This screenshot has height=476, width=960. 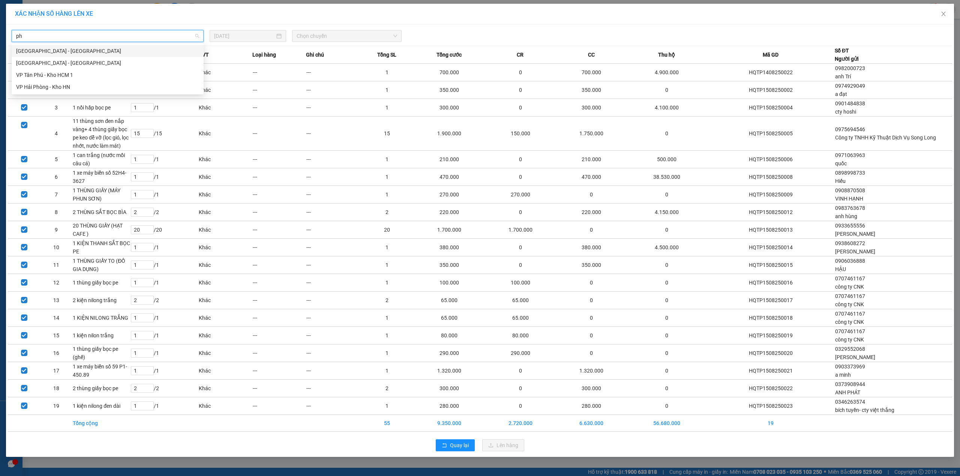 What do you see at coordinates (387, 230) in the screenshot?
I see `td: 20` at bounding box center [387, 230].